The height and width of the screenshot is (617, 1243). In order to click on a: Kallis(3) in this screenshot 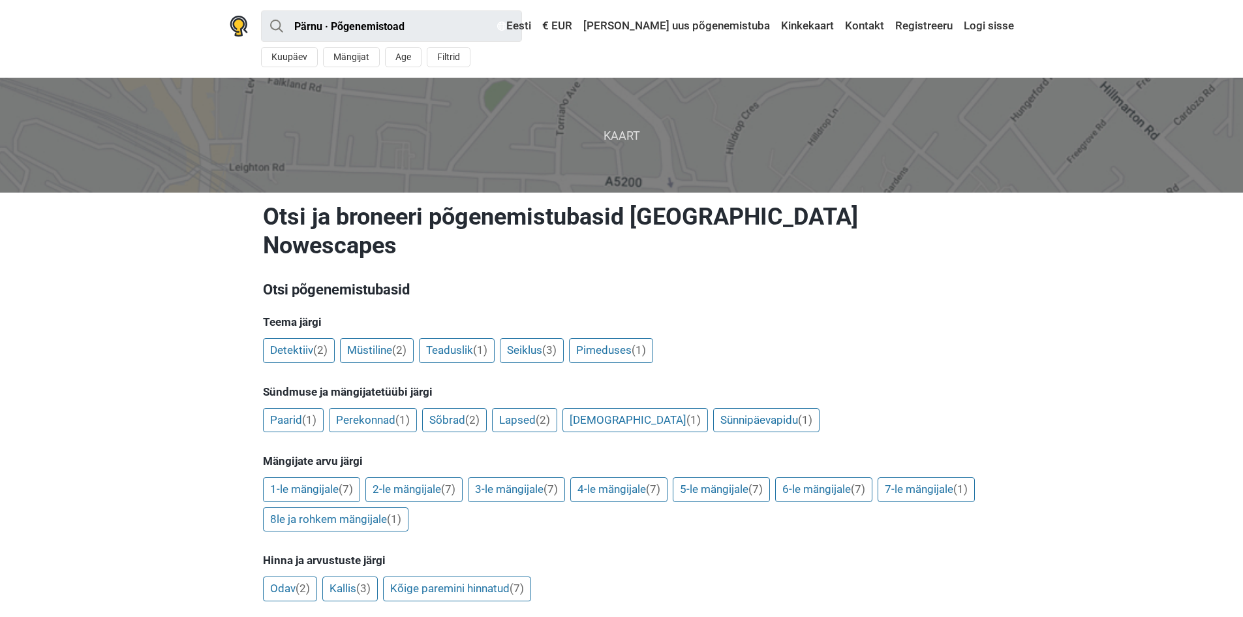, I will do `click(350, 589)`.